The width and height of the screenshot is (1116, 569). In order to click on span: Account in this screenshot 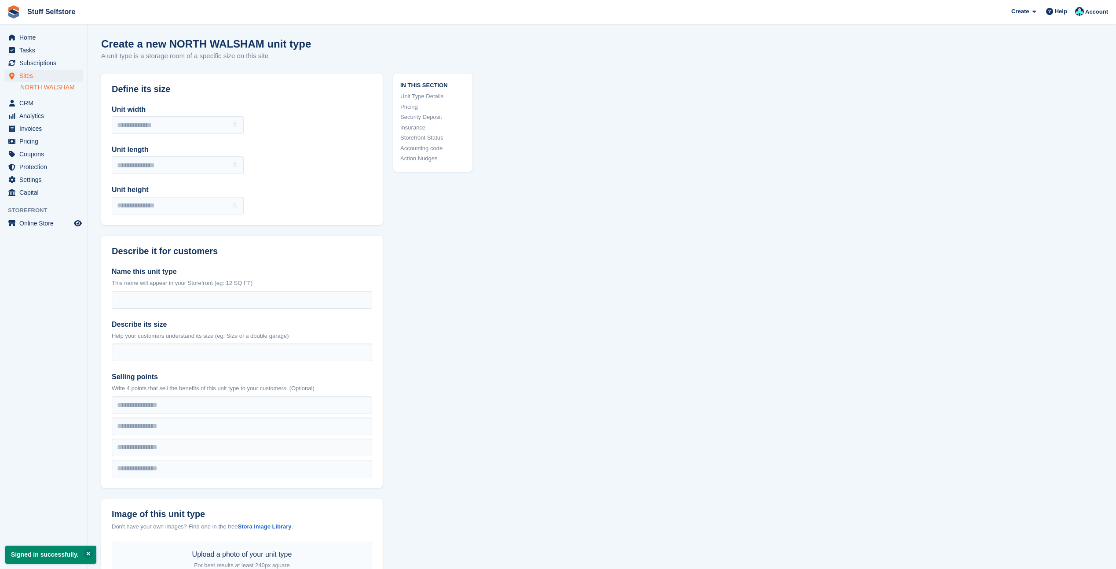, I will do `click(1097, 12)`.